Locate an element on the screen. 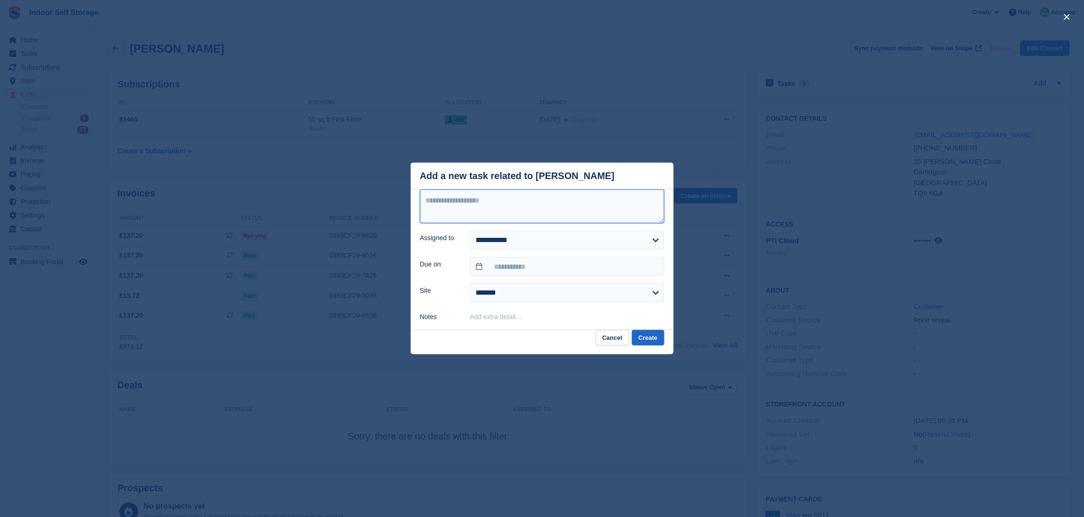 This screenshot has width=1084, height=517. label: Site is located at coordinates (440, 291).